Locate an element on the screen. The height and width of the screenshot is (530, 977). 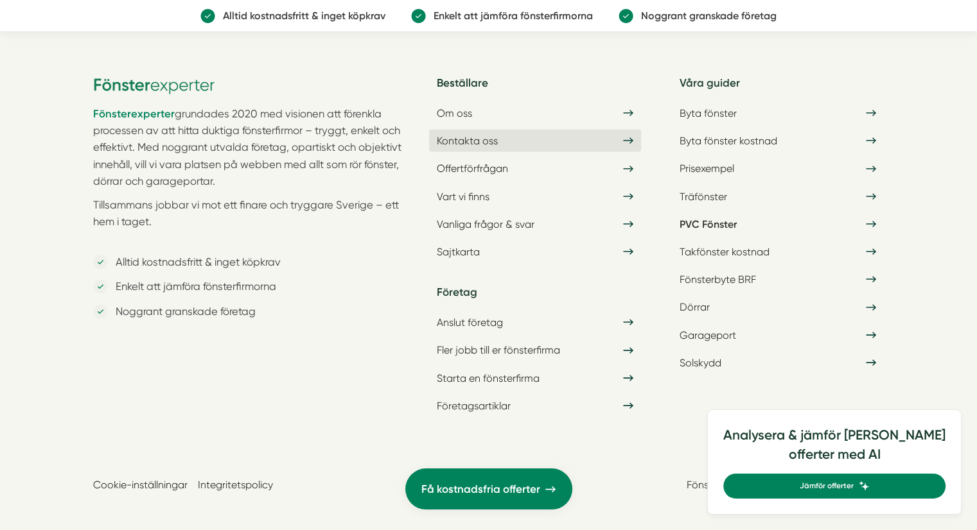
h5: Våra guider is located at coordinates (778, 88).